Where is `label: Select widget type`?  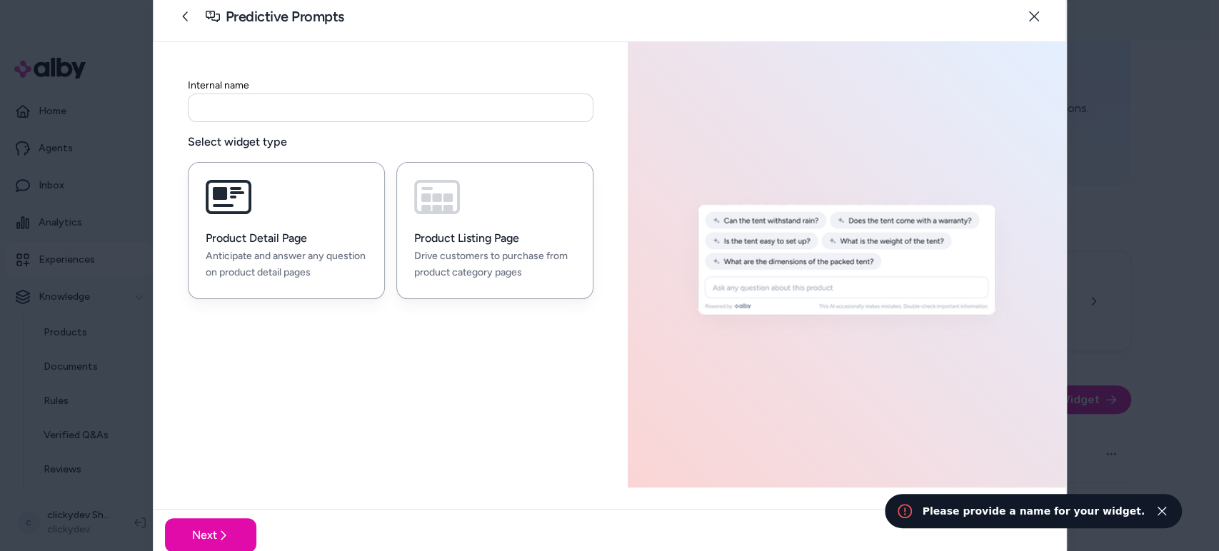 label: Select widget type is located at coordinates (391, 142).